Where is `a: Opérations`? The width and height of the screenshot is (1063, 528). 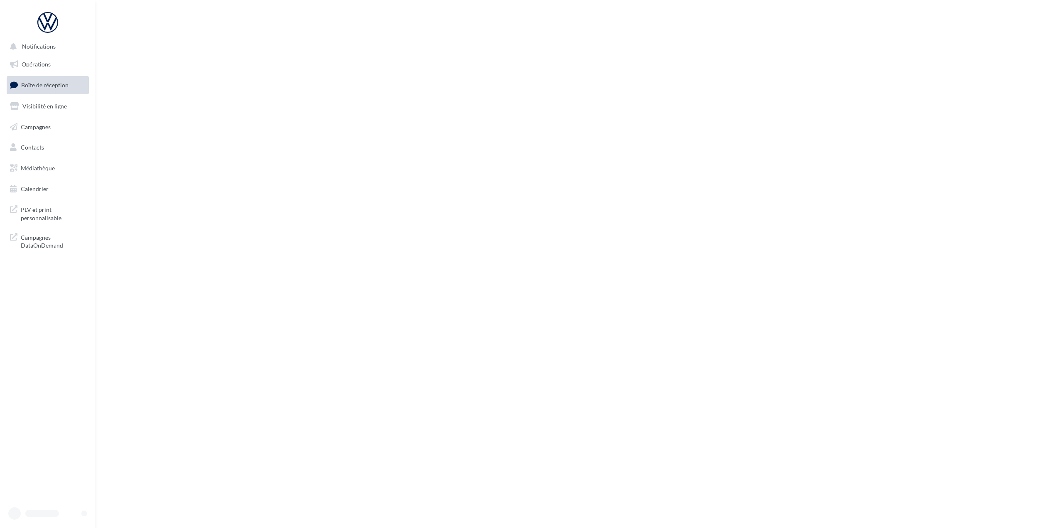
a: Opérations is located at coordinates (48, 64).